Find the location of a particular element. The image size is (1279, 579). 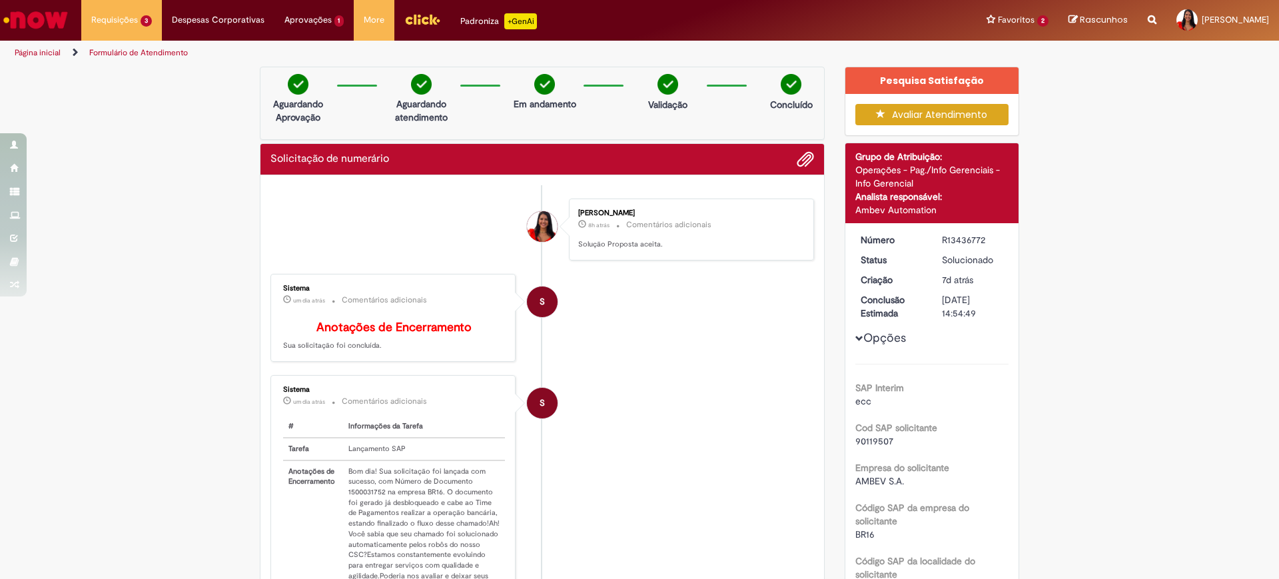

b: SAP Interim is located at coordinates (879, 388).